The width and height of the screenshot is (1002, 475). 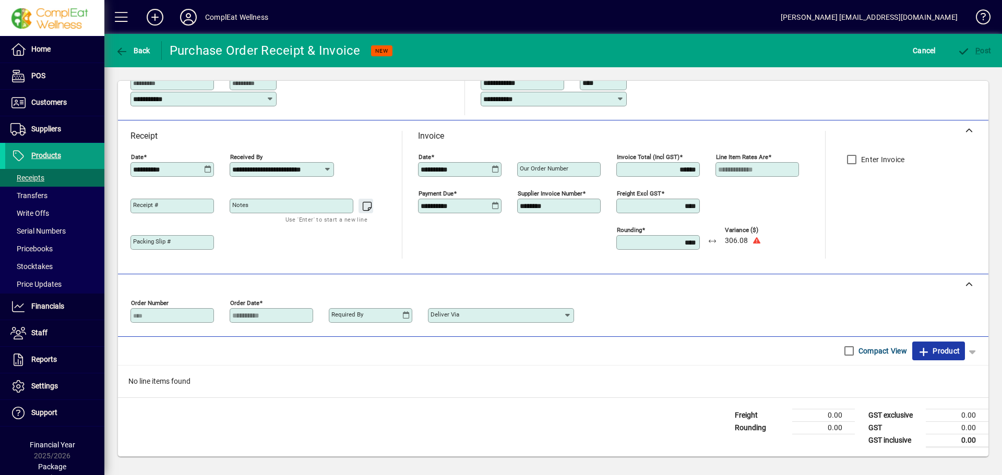 I want to click on span: Write Offs, so click(x=30, y=213).